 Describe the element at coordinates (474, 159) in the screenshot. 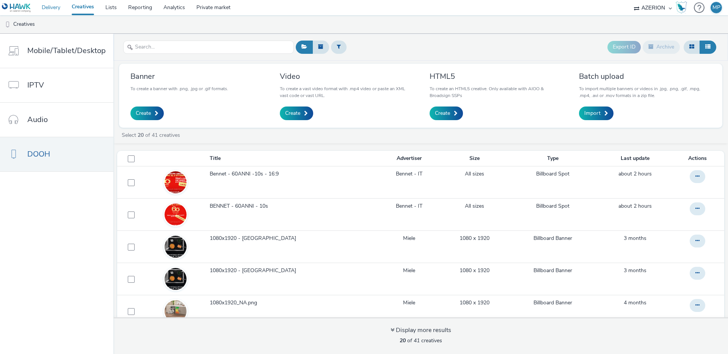

I see `th: Size` at that location.